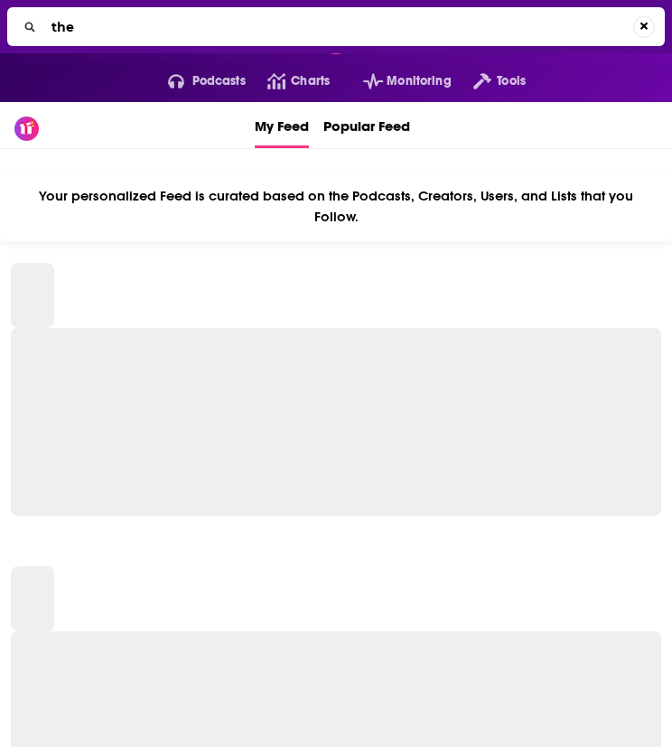  I want to click on a: My Feed, so click(282, 125).